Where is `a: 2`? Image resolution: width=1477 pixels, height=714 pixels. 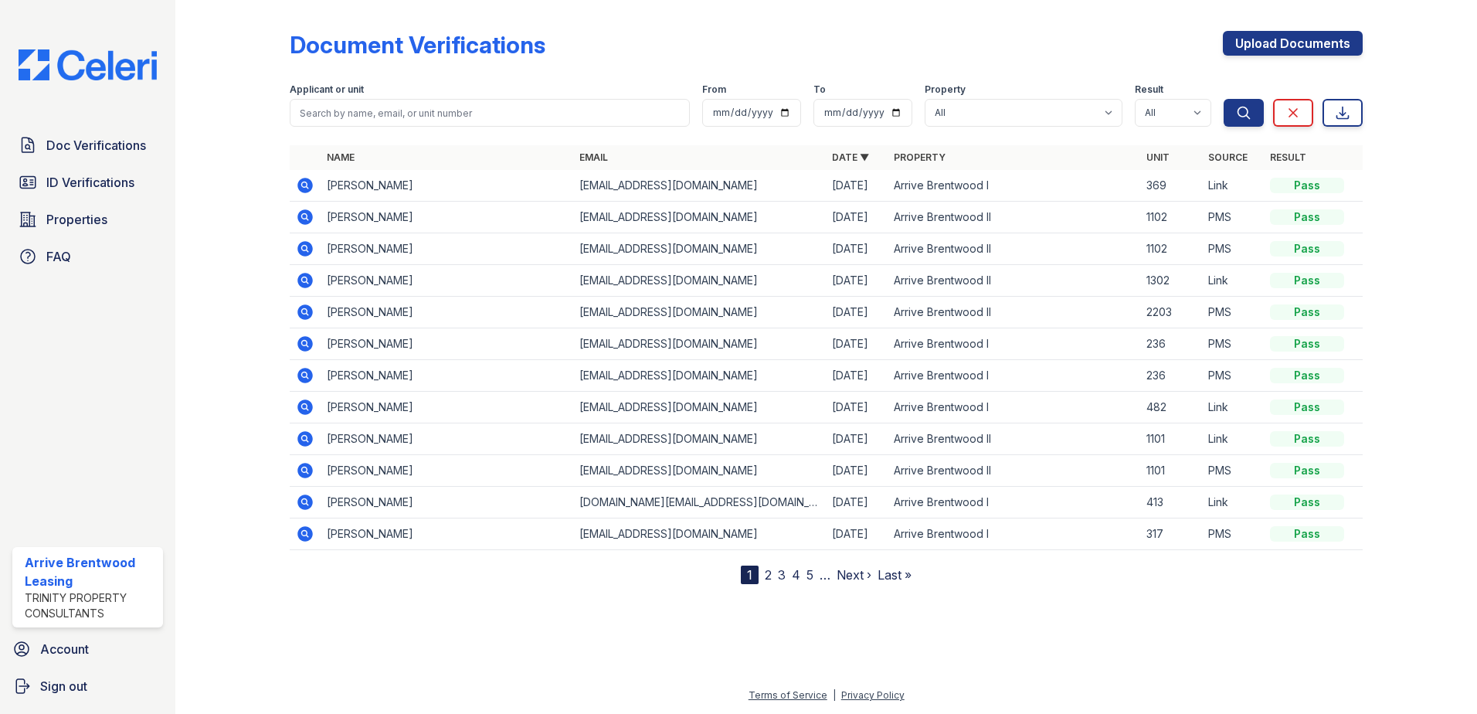
a: 2 is located at coordinates (768, 575).